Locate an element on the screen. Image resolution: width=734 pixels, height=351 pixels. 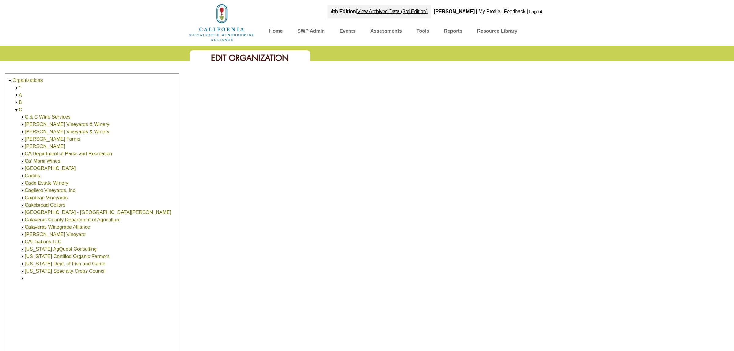
img: Expand Ca' Momi Wines is located at coordinates (22, 161).